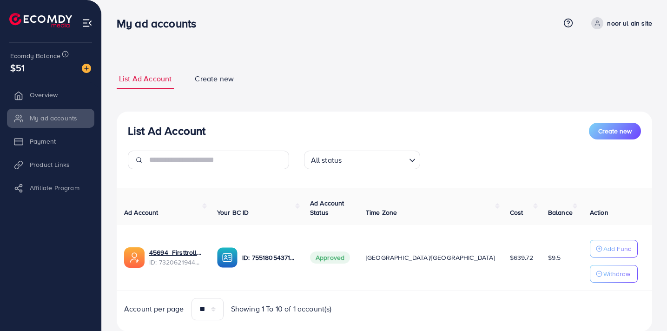 The width and height of the screenshot is (667, 331). I want to click on span: $639.72, so click(522, 258).